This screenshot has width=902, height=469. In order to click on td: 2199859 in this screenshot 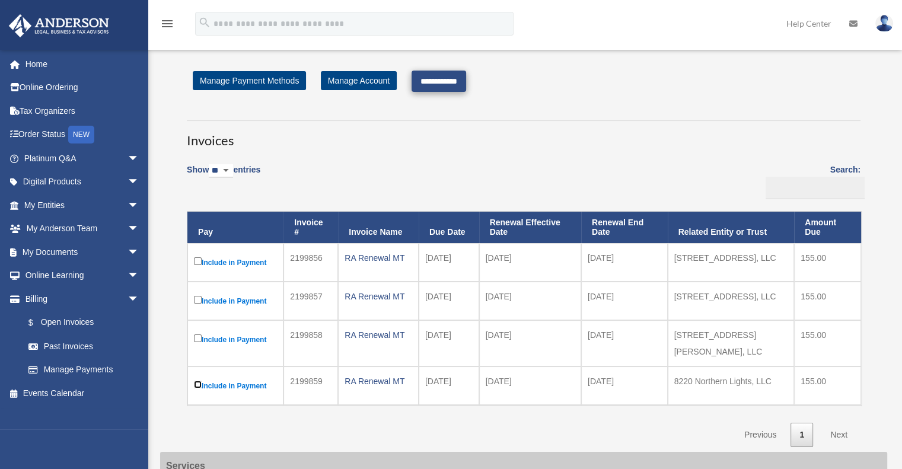, I will do `click(311, 386)`.